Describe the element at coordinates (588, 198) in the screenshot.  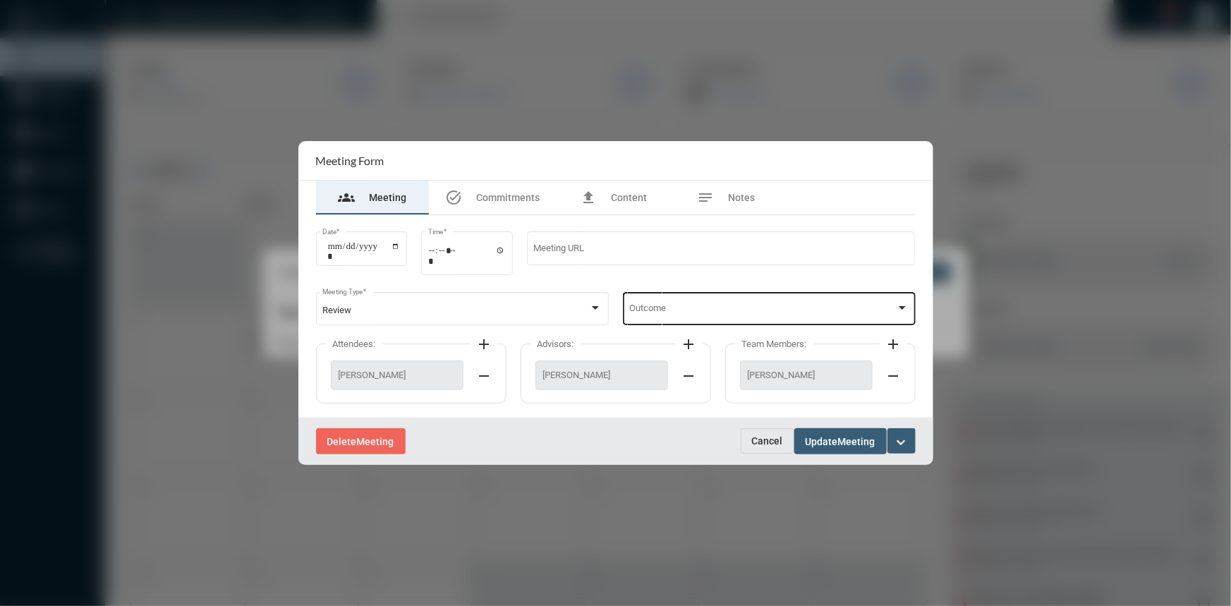
I see `mat-icon: file_upload` at that location.